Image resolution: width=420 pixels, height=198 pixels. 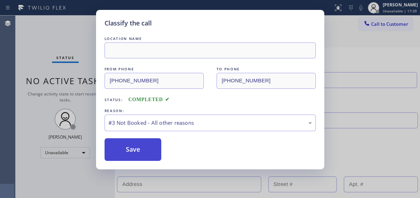 I want to click on button: Save, so click(x=133, y=150).